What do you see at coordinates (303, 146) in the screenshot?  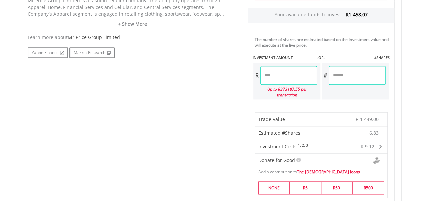 I see `sup: 1, 2, 3` at bounding box center [303, 146].